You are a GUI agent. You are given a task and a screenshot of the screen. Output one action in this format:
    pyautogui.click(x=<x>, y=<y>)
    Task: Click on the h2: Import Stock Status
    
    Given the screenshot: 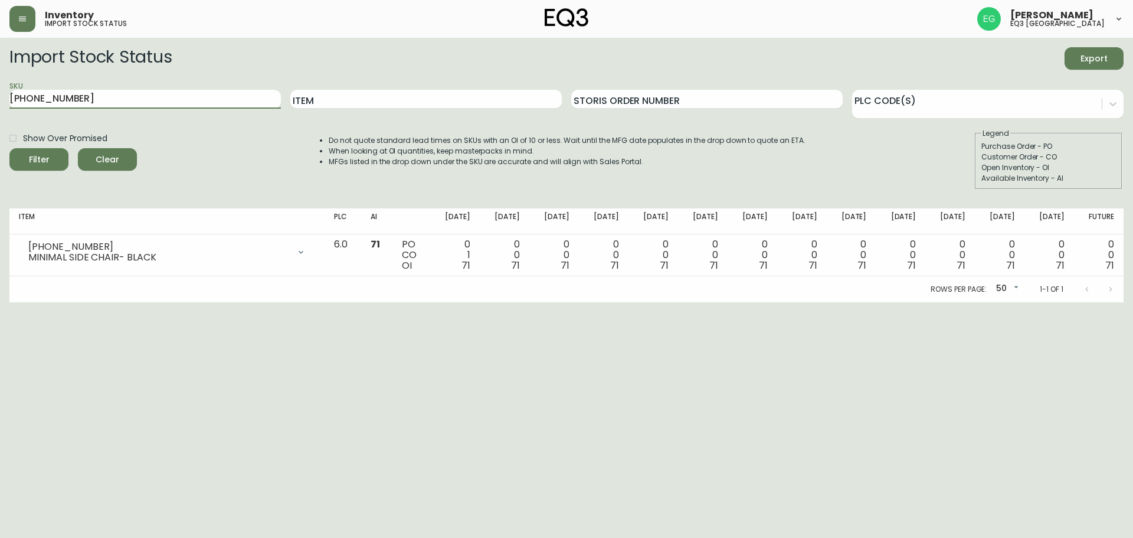 What is the action you would take?
    pyautogui.click(x=90, y=58)
    